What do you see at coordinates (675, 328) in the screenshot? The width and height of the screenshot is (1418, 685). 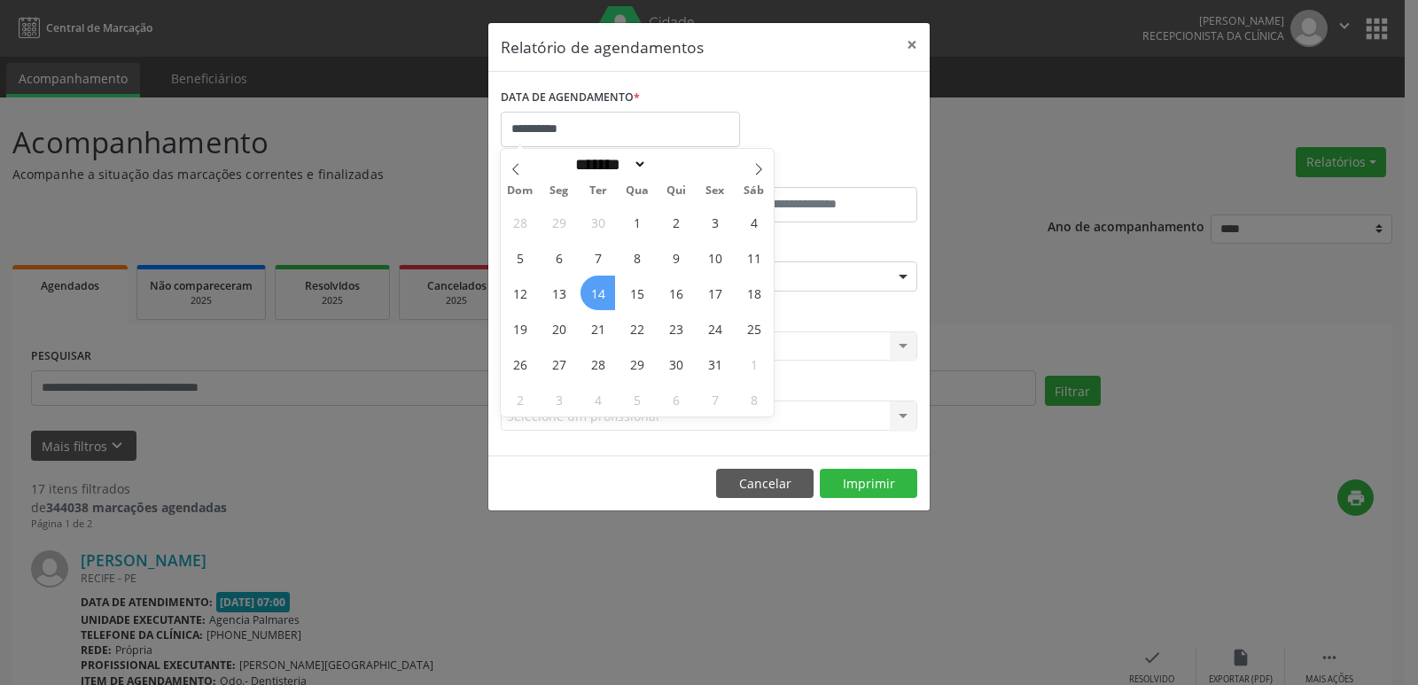 I see `span: Outubro 23, 2025` at bounding box center [675, 328].